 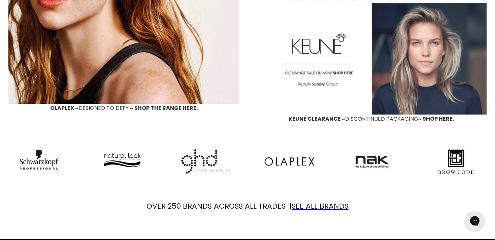 I want to click on span: OLAPLEX ~, so click(x=64, y=108).